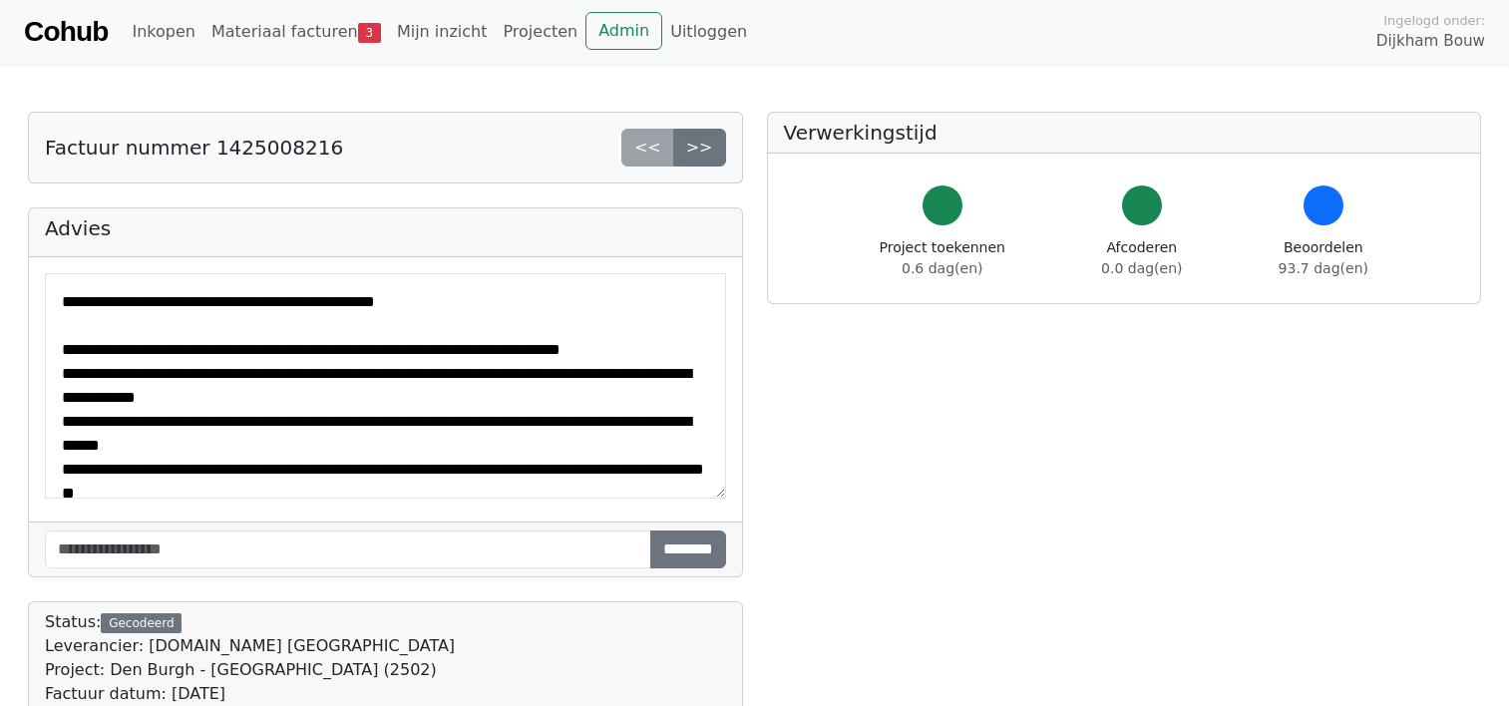 This screenshot has width=1509, height=706. Describe the element at coordinates (942, 258) in the screenshot. I see `div: Project toekennen` at that location.